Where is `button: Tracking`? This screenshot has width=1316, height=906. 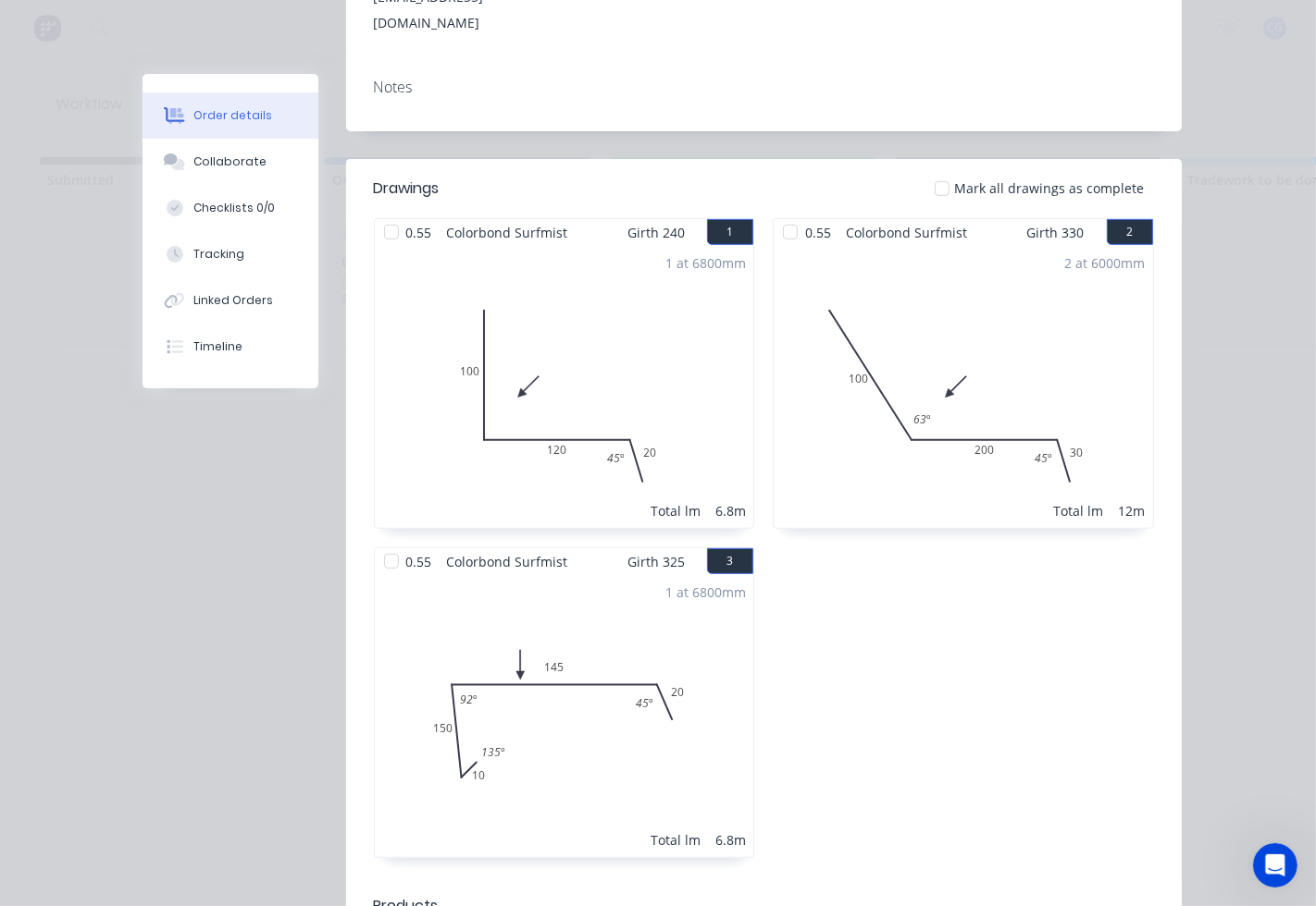
button: Tracking is located at coordinates (230, 255).